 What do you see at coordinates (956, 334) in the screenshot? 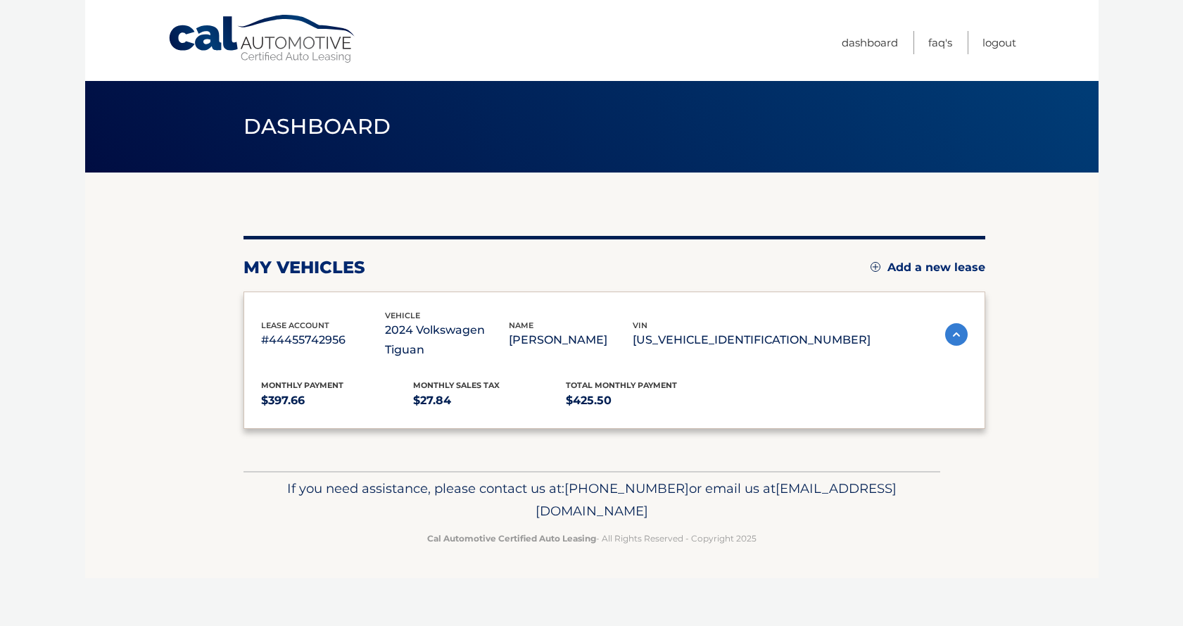
I see `img: accordion-active.svg` at bounding box center [956, 334].